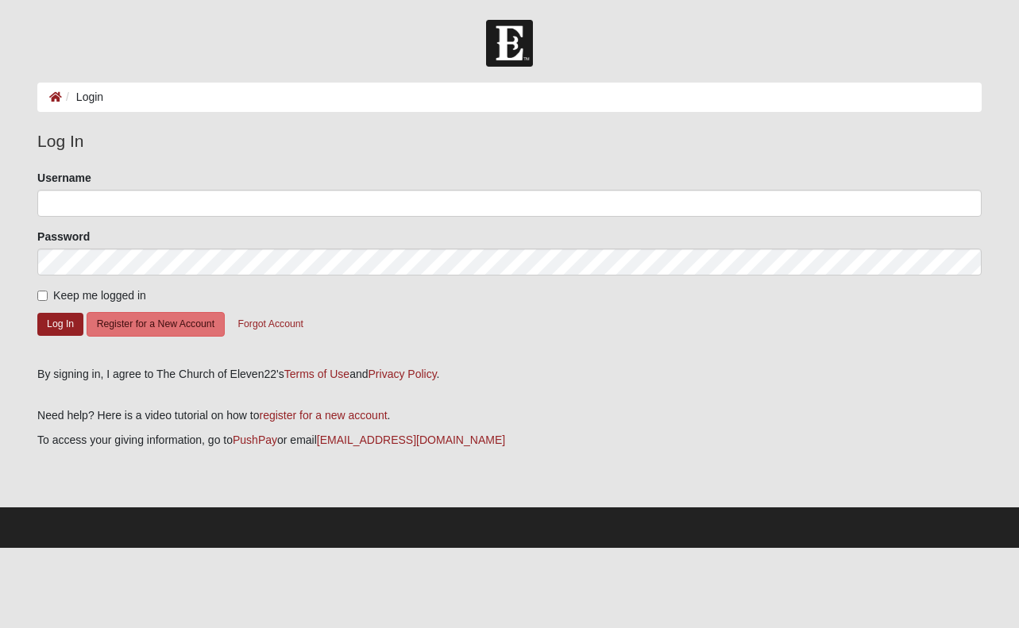 Image resolution: width=1019 pixels, height=628 pixels. What do you see at coordinates (323, 415) in the screenshot?
I see `a: register for a new account` at bounding box center [323, 415].